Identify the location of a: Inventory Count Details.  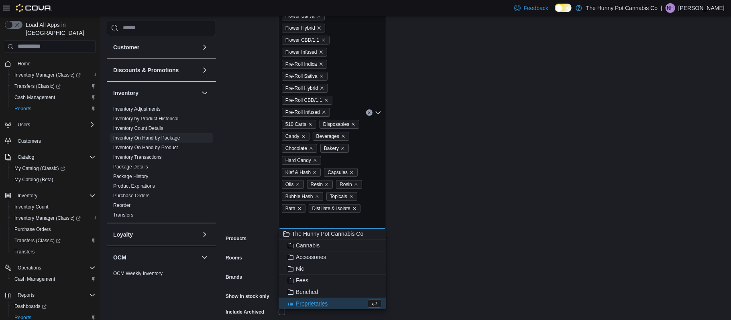
(138, 128).